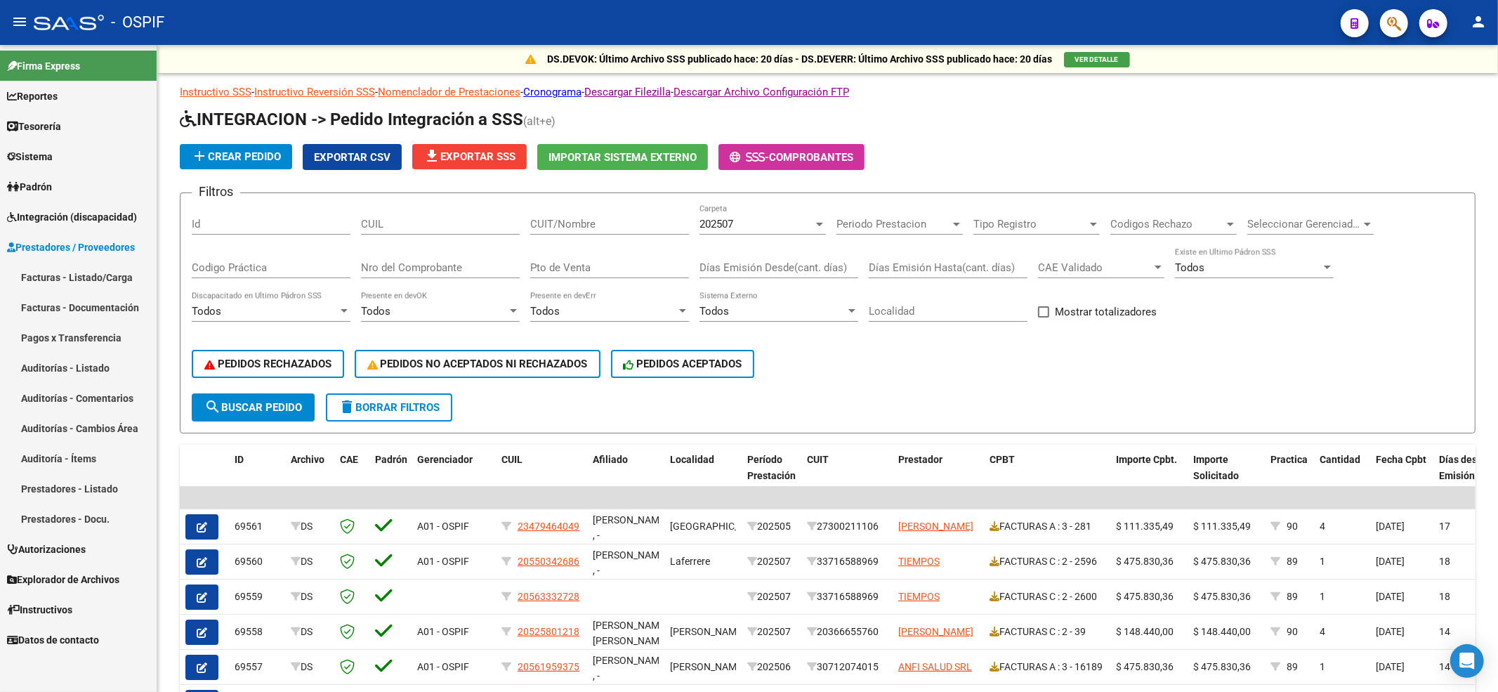 The height and width of the screenshot is (692, 1498). I want to click on span: ID, so click(239, 459).